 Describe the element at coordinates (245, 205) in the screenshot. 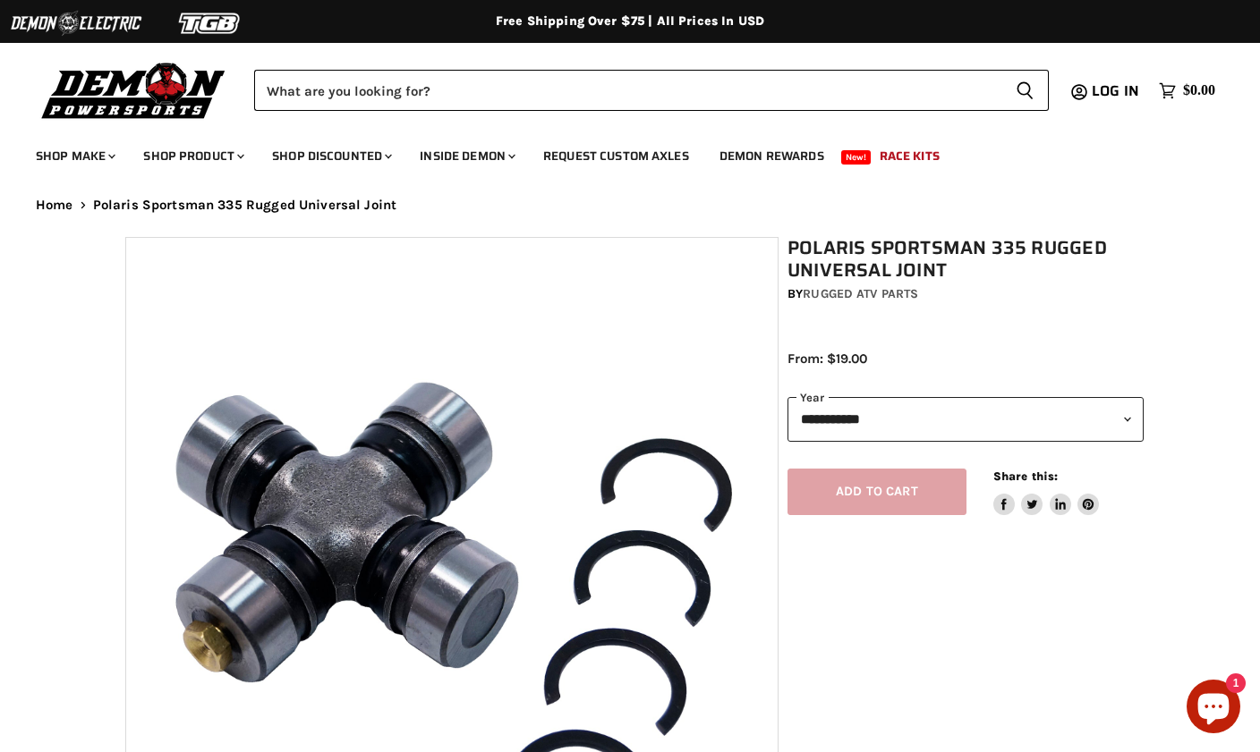

I see `span: Polaris Sportsman 335 Rugged Universal Joint` at that location.